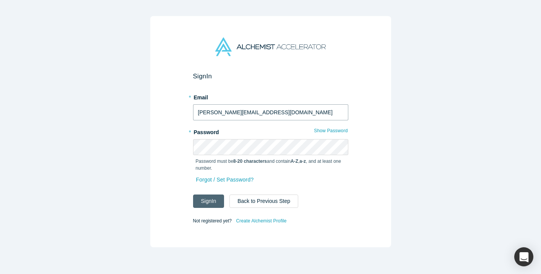 This screenshot has width=541, height=274. I want to click on button: Back to Previous Step, so click(264, 201).